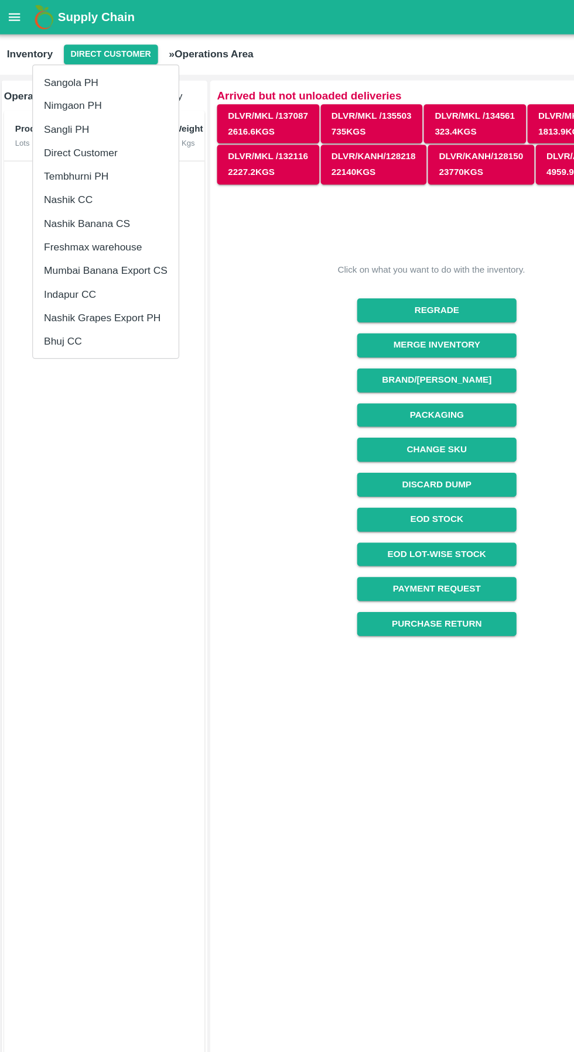 The width and height of the screenshot is (574, 1052). Describe the element at coordinates (94, 70) in the screenshot. I see `li: Sangola PH` at that location.